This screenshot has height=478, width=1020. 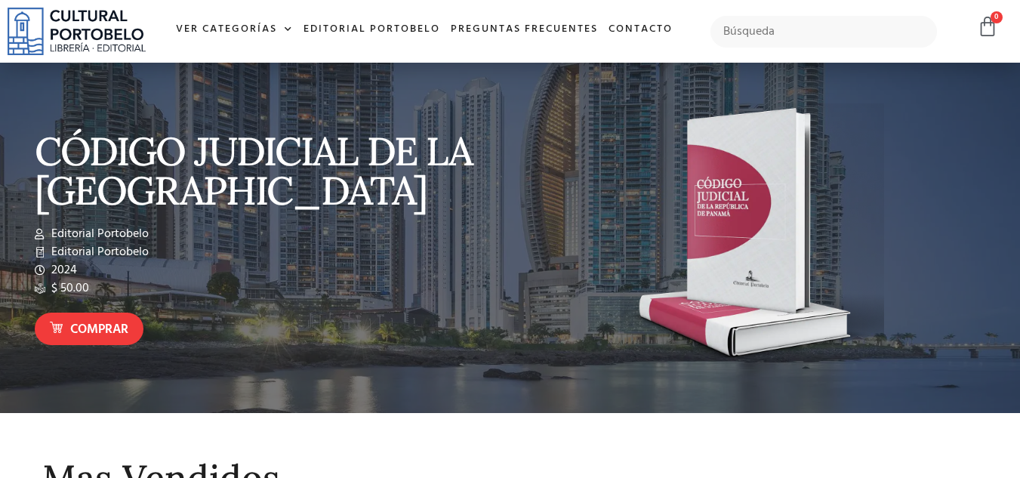 I want to click on input: Búsqueda, so click(x=824, y=32).